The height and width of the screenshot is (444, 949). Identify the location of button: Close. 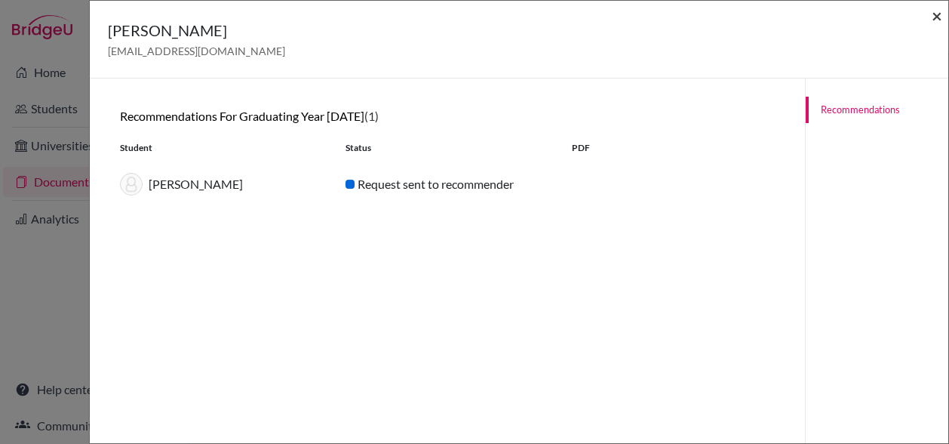
(937, 16).